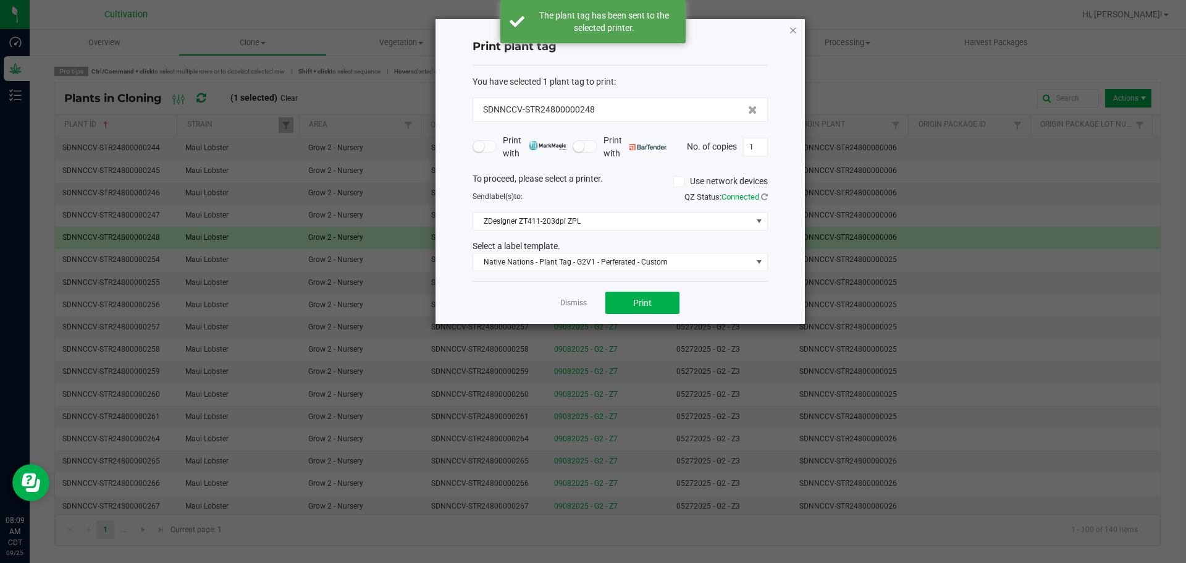  I want to click on img: bartender.png, so click(648, 147).